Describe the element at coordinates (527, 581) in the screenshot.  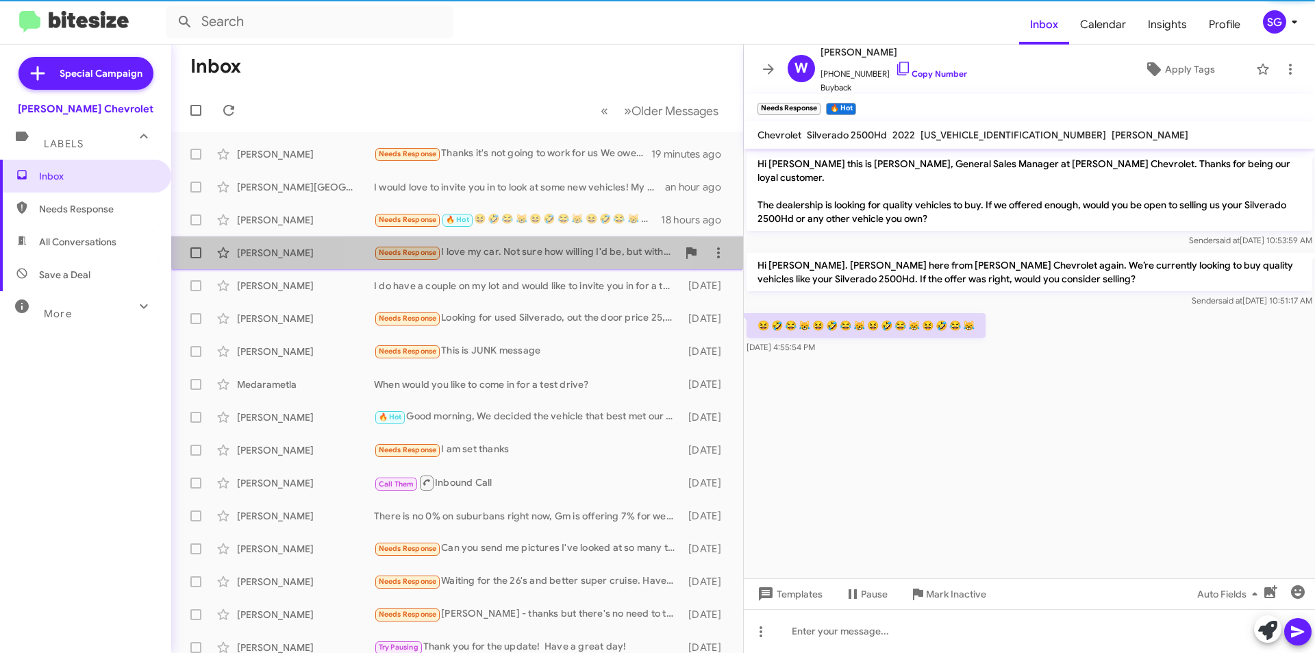
I see `div: Waiting for the 26's and better super cruise. Have medical issue and the lane centering would be ...` at that location.